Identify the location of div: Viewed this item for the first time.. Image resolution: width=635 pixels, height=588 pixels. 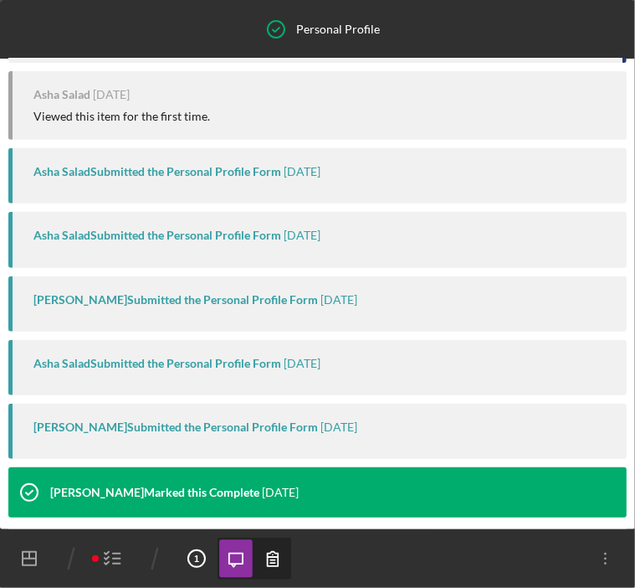
(121, 116).